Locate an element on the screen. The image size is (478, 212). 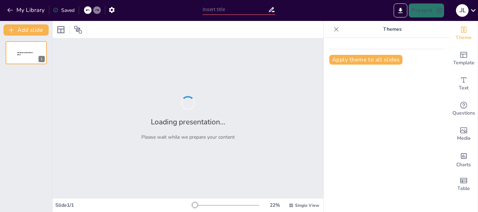
div: Add ready made slides is located at coordinates (464, 59).